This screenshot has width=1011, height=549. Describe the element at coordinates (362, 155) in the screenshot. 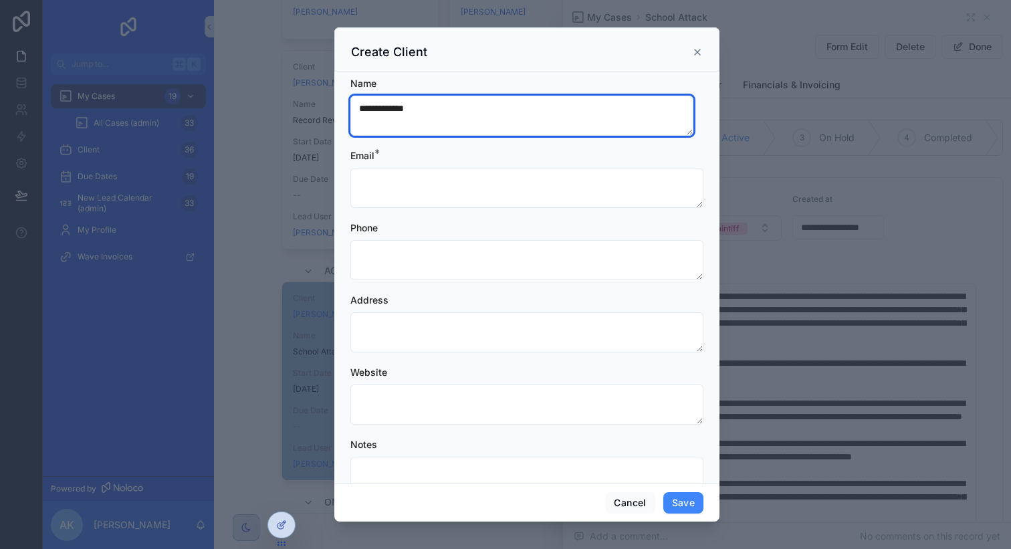

I see `span: Email` at that location.